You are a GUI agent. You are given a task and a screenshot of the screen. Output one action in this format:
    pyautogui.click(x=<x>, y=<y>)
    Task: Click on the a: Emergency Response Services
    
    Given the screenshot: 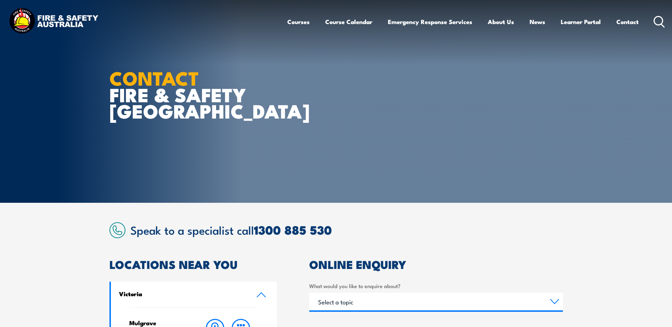 What is the action you would take?
    pyautogui.click(x=430, y=22)
    